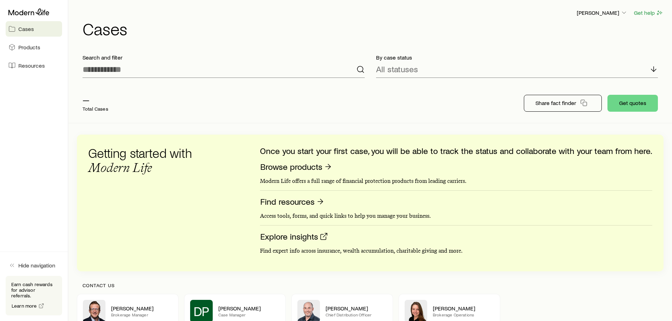 The height and width of the screenshot is (321, 672). What do you see at coordinates (456, 151) in the screenshot?
I see `p: Once you start your first case, you will be able to track the status and collaborate with your te...` at bounding box center [456, 151].